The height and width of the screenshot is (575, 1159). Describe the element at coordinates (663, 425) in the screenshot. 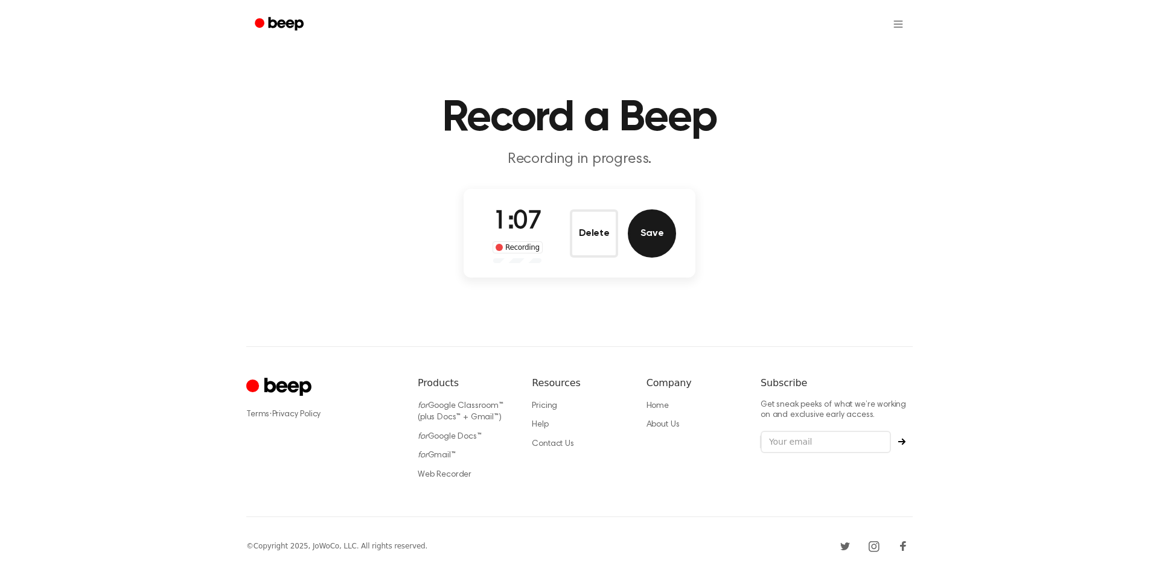

I see `a: About Us` at that location.